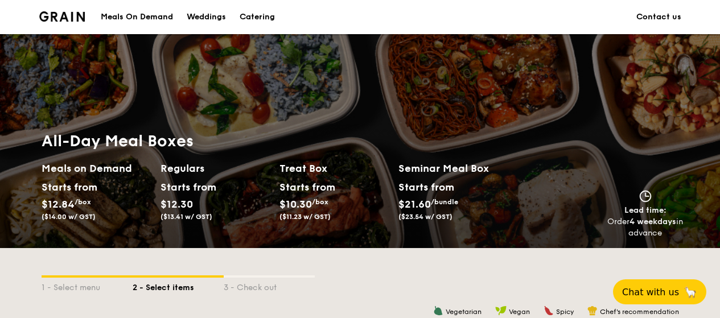  What do you see at coordinates (425, 217) in the screenshot?
I see `span: ($23.54 w/ GST)` at bounding box center [425, 217].